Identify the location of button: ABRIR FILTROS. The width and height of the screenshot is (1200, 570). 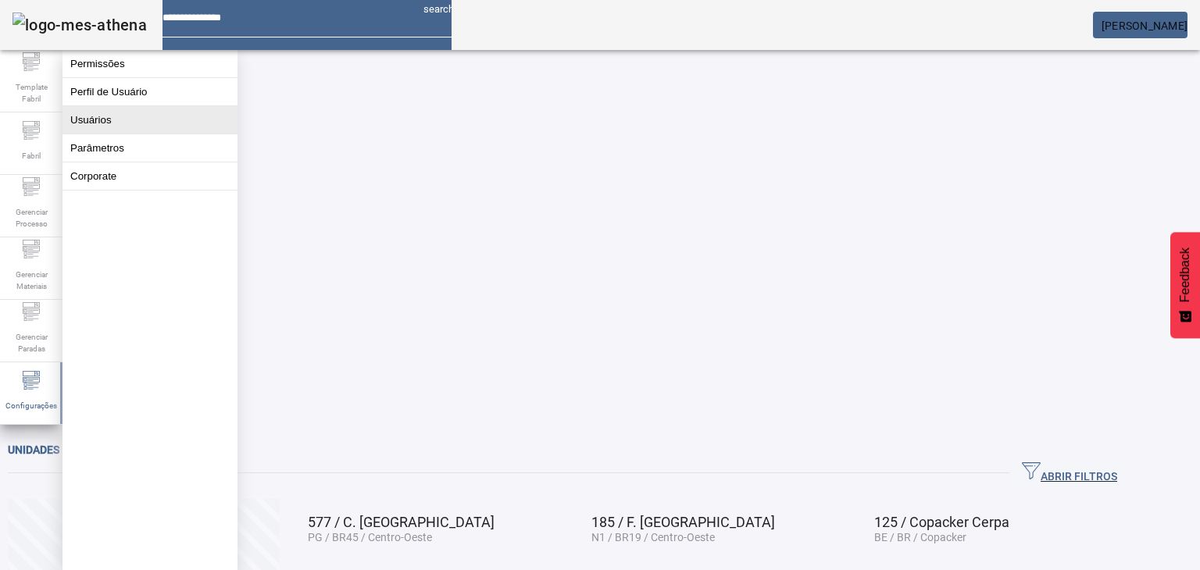
(1069, 473).